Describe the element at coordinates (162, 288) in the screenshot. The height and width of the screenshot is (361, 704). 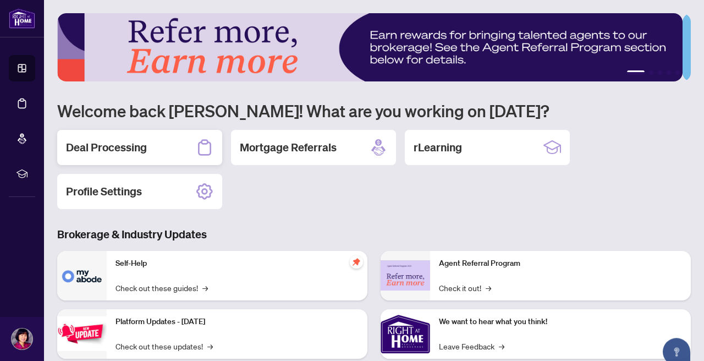
I see `a: Check out these guides!→` at that location.